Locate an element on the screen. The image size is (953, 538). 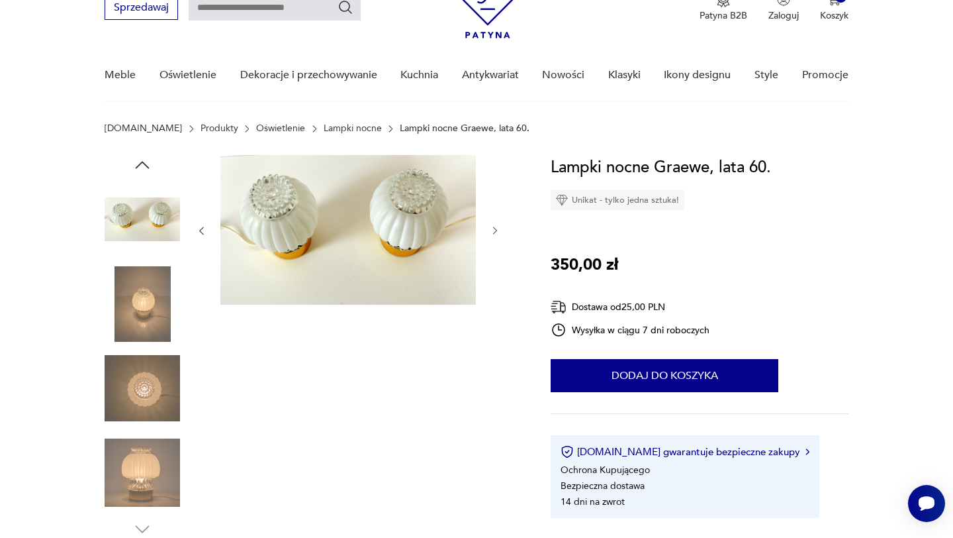
p: Zaloguj is located at coordinates (784, 15).